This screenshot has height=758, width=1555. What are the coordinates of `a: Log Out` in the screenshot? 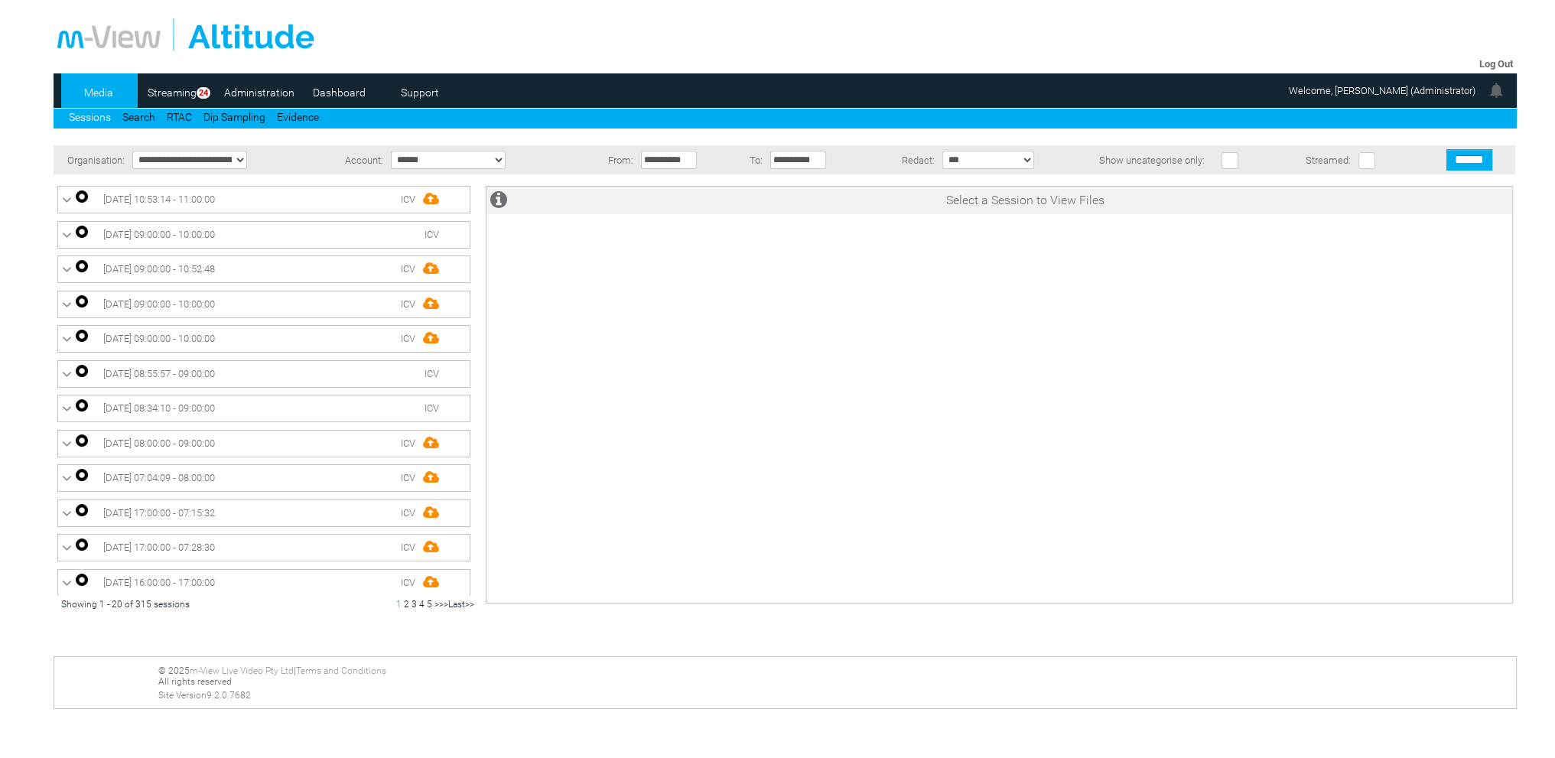 It's located at (1496, 63).